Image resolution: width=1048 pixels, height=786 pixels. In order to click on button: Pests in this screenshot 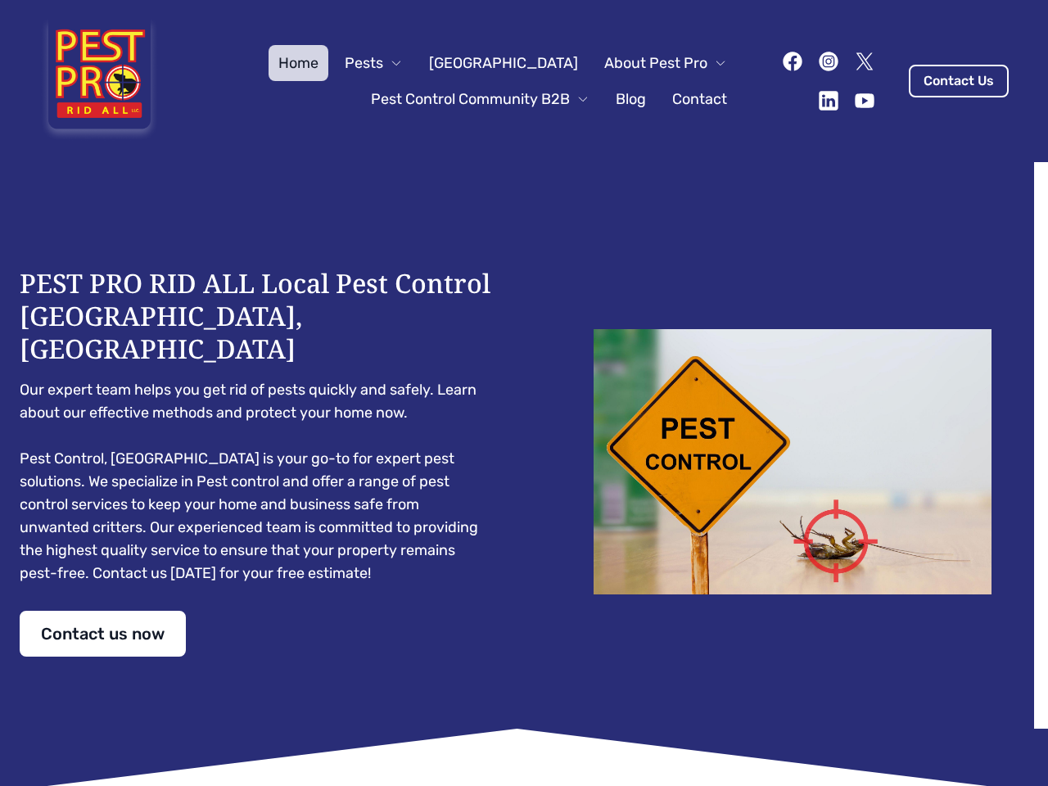, I will do `click(373, 63)`.